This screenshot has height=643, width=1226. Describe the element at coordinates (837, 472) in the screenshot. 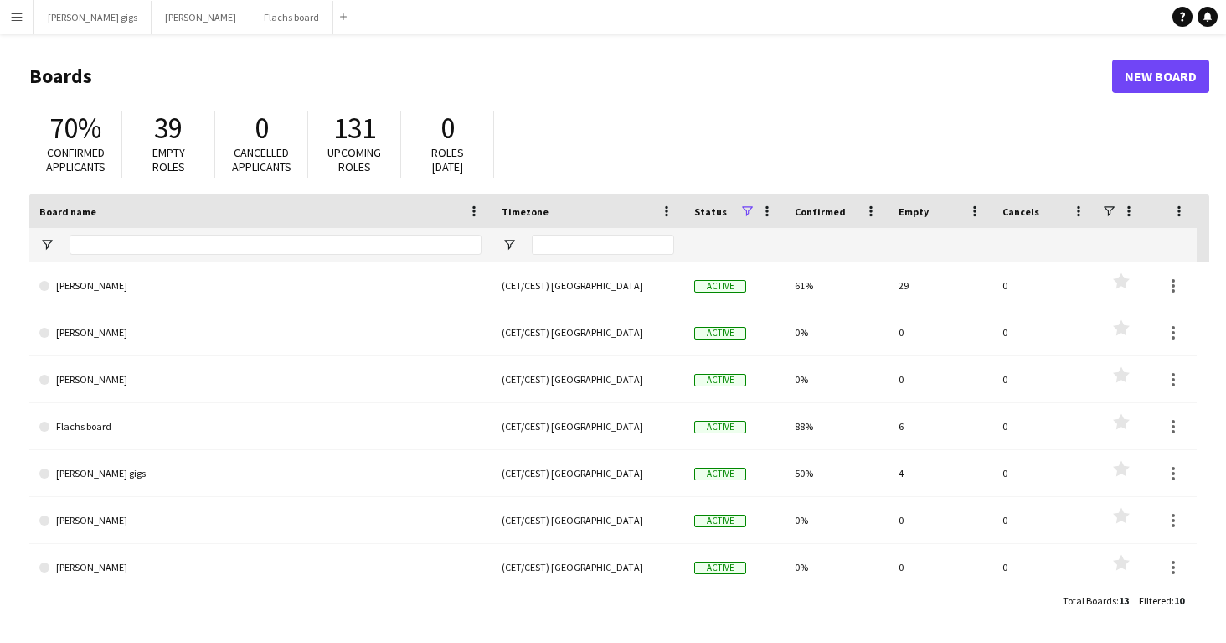

I see `div: 50%` at that location.